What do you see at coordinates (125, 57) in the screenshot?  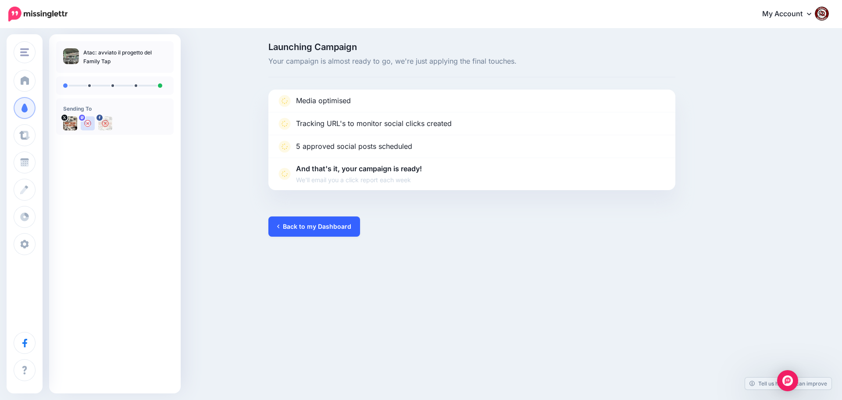 I see `p: Atac: avviato il progetto del Family Tap` at bounding box center [125, 57].